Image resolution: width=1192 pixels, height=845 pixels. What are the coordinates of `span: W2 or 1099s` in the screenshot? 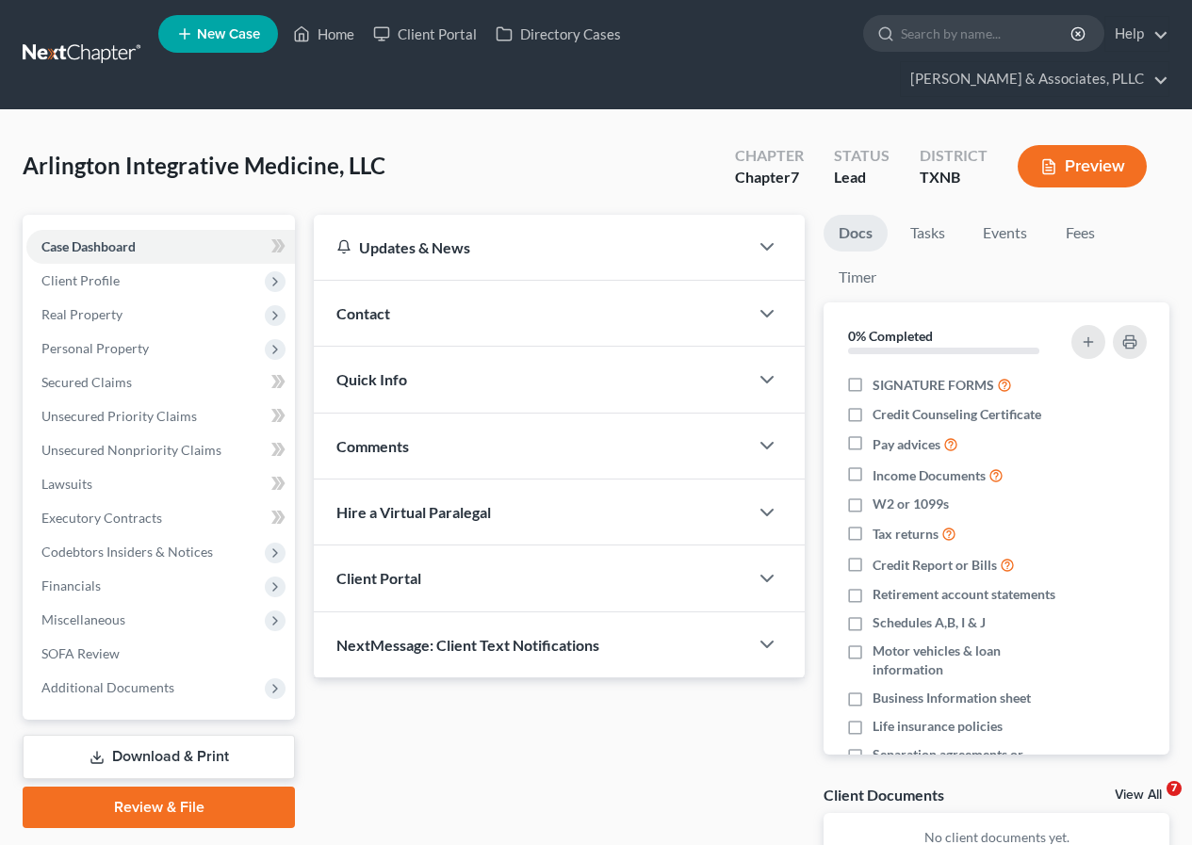 It's located at (910, 504).